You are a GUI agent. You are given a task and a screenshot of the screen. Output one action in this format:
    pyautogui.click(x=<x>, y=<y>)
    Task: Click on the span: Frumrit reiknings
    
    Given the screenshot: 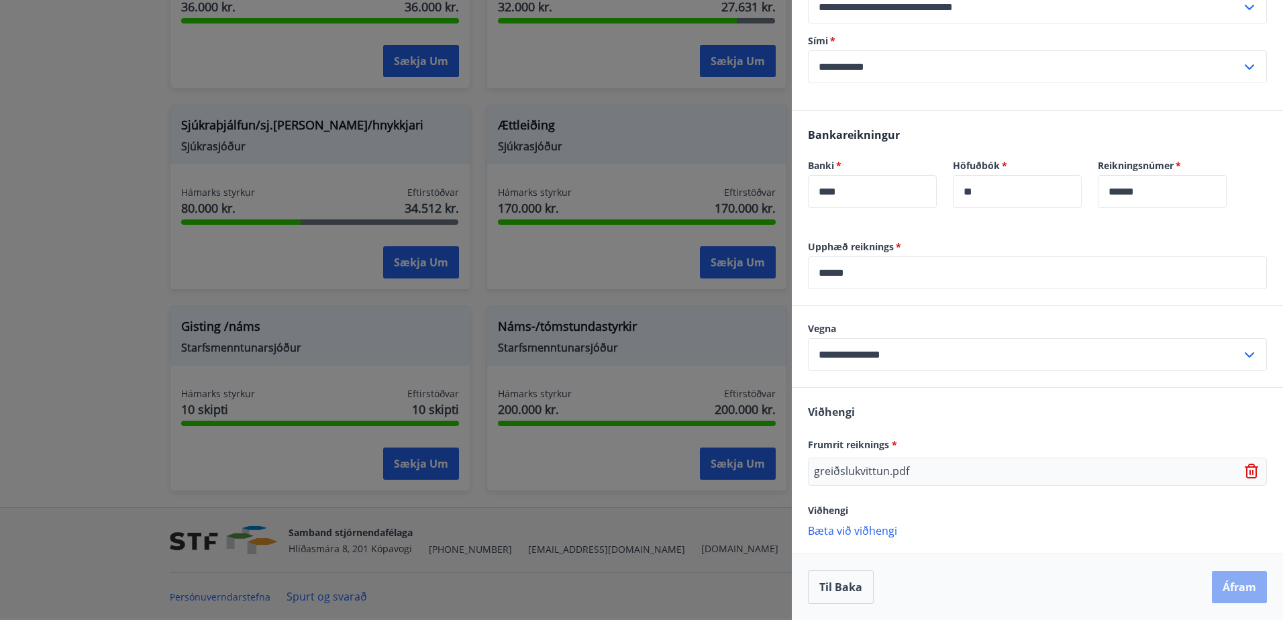 What is the action you would take?
    pyautogui.click(x=852, y=444)
    